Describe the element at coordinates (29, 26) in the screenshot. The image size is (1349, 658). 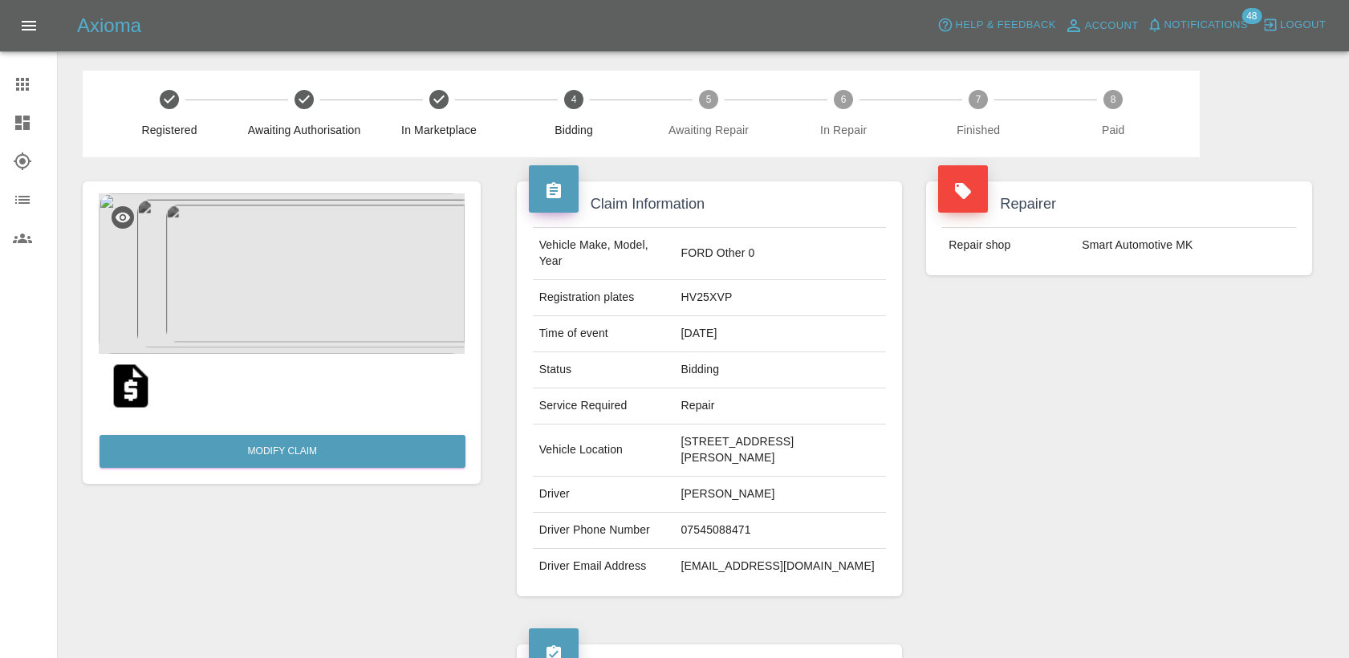
I see `button: Open drawer` at that location.